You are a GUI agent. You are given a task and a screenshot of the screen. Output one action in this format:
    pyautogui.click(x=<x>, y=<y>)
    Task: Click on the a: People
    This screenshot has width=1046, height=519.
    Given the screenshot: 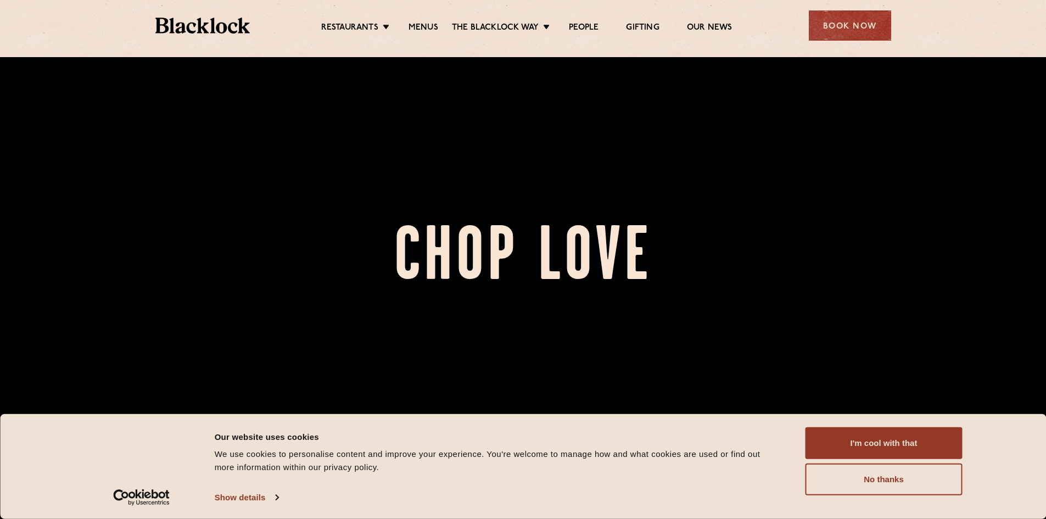 What is the action you would take?
    pyautogui.click(x=584, y=29)
    